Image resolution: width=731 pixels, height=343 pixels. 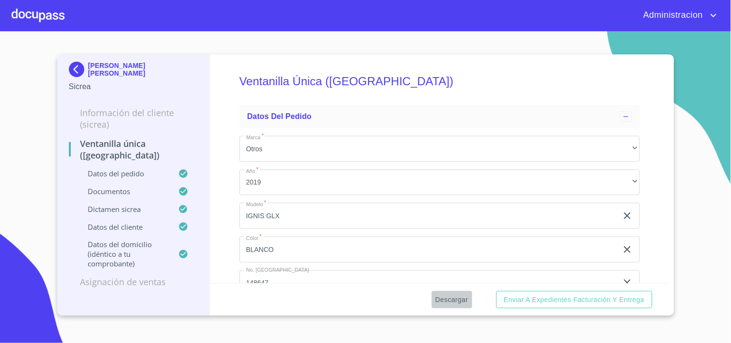 I want to click on div: Otros, so click(x=439, y=149).